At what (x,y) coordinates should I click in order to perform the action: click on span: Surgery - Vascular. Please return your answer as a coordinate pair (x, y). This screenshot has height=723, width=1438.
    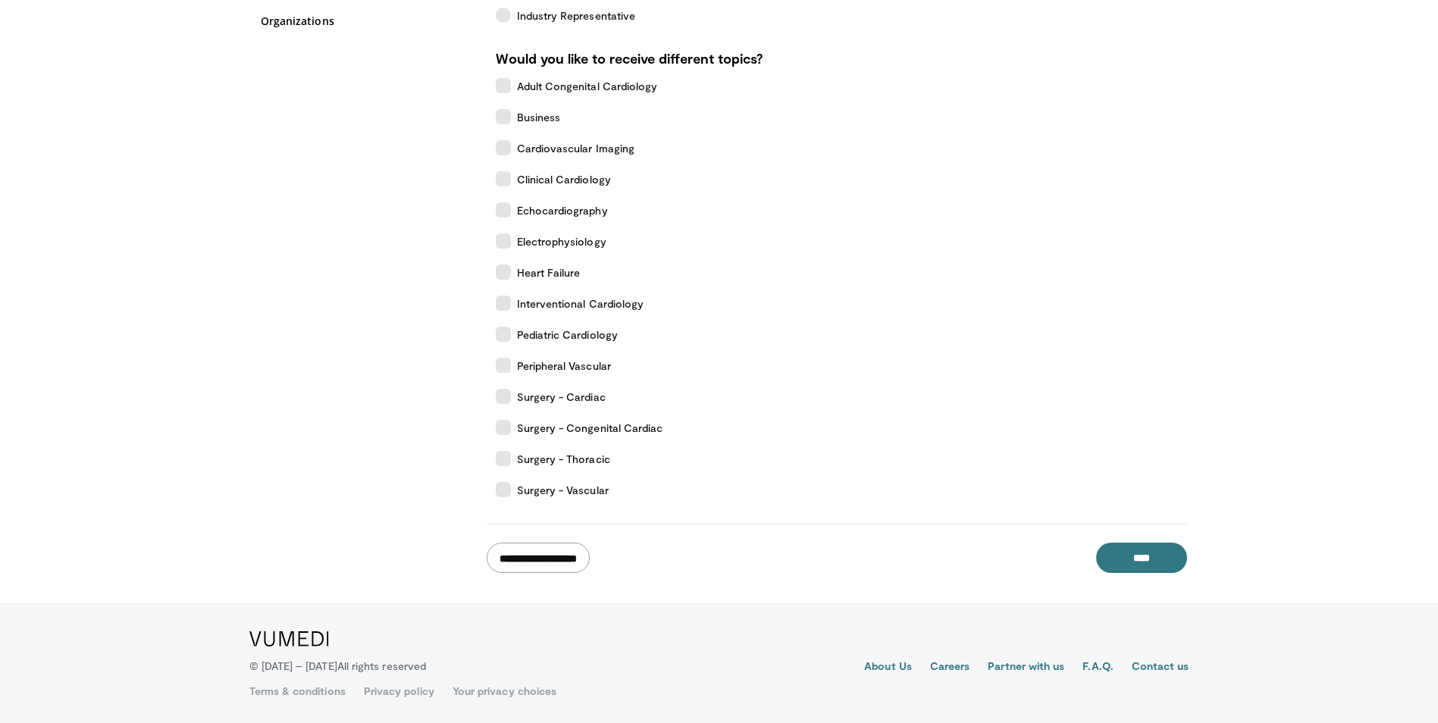
    Looking at the image, I should click on (562, 490).